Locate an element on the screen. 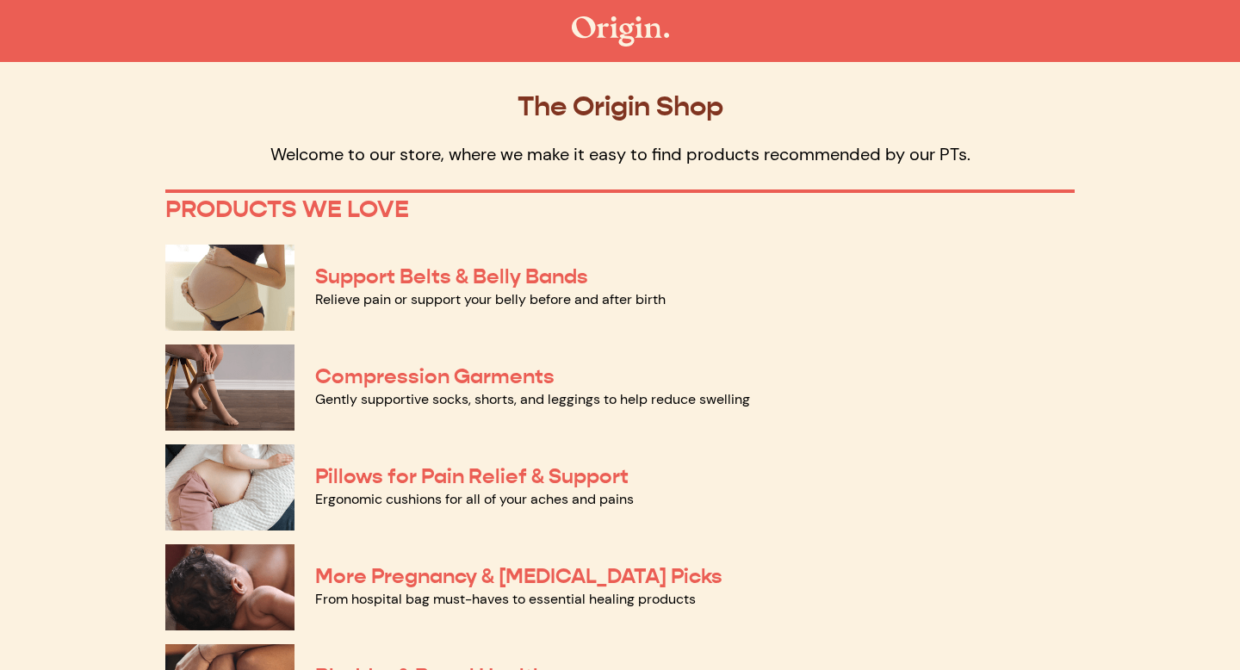  a: Relieve pain or support your belly before and after birth is located at coordinates (490, 299).